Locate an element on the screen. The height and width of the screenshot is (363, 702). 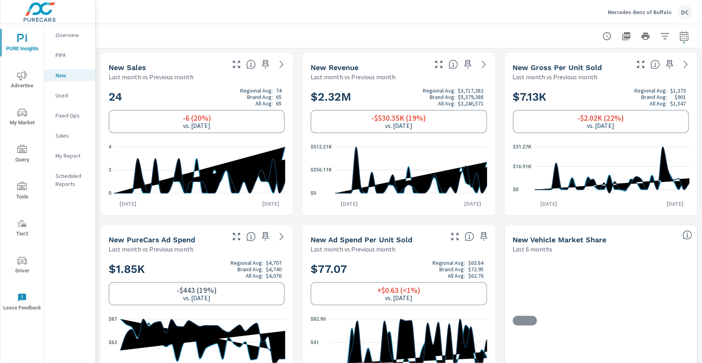
p: Used is located at coordinates (72, 95).